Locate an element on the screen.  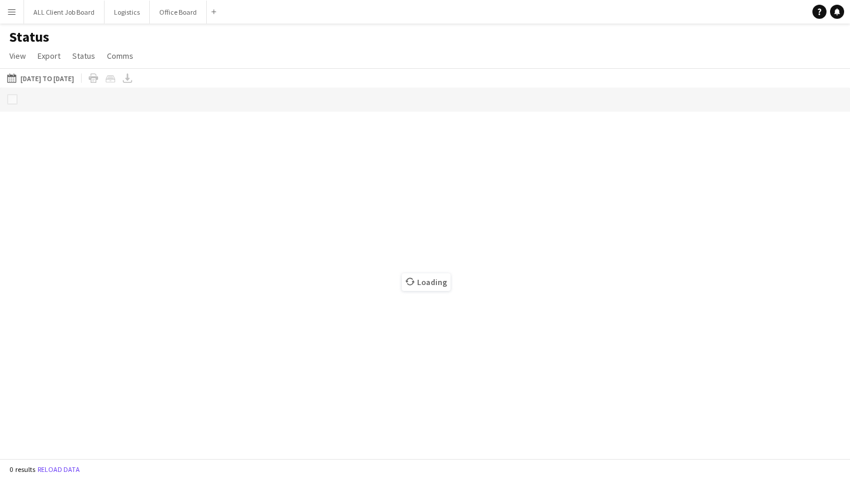
a: Export is located at coordinates (49, 56).